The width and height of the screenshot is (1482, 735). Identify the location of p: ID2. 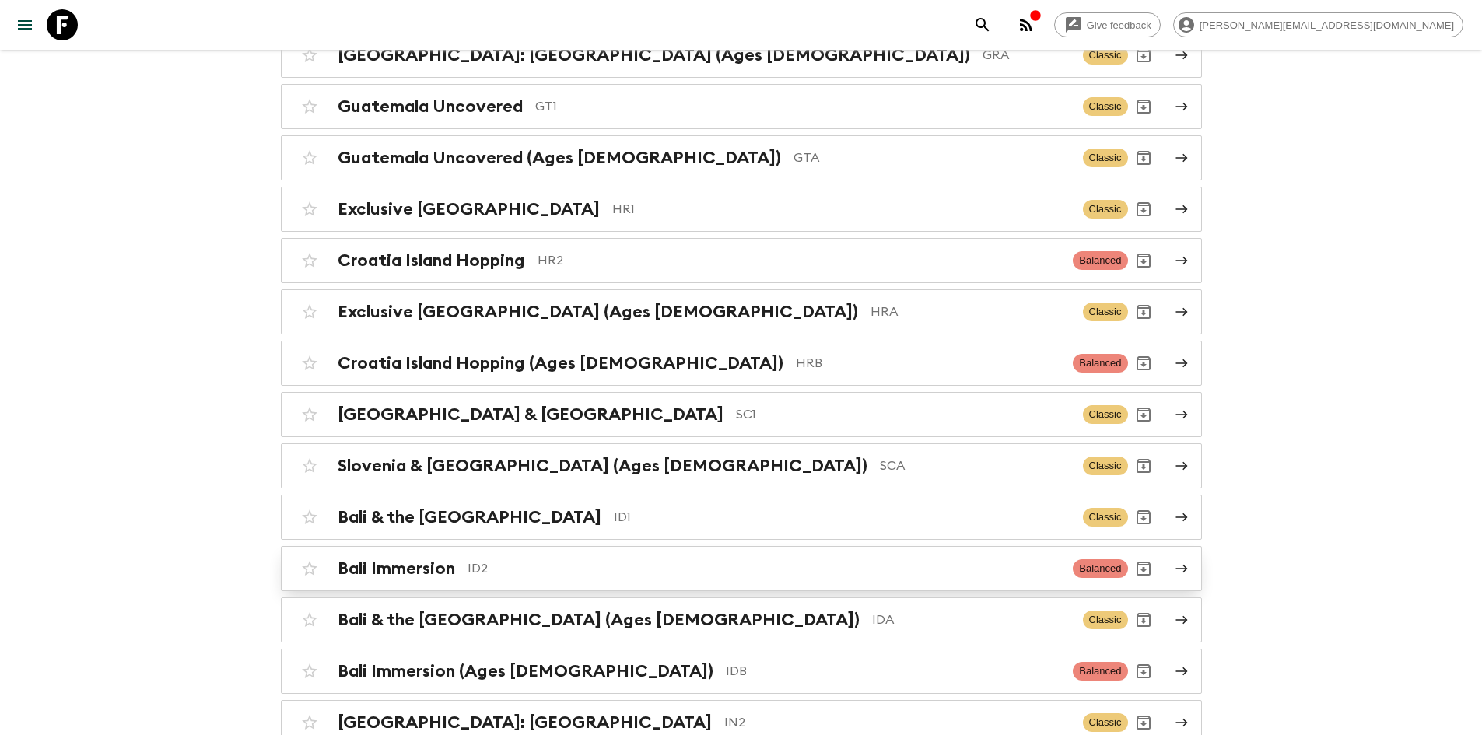
(764, 569).